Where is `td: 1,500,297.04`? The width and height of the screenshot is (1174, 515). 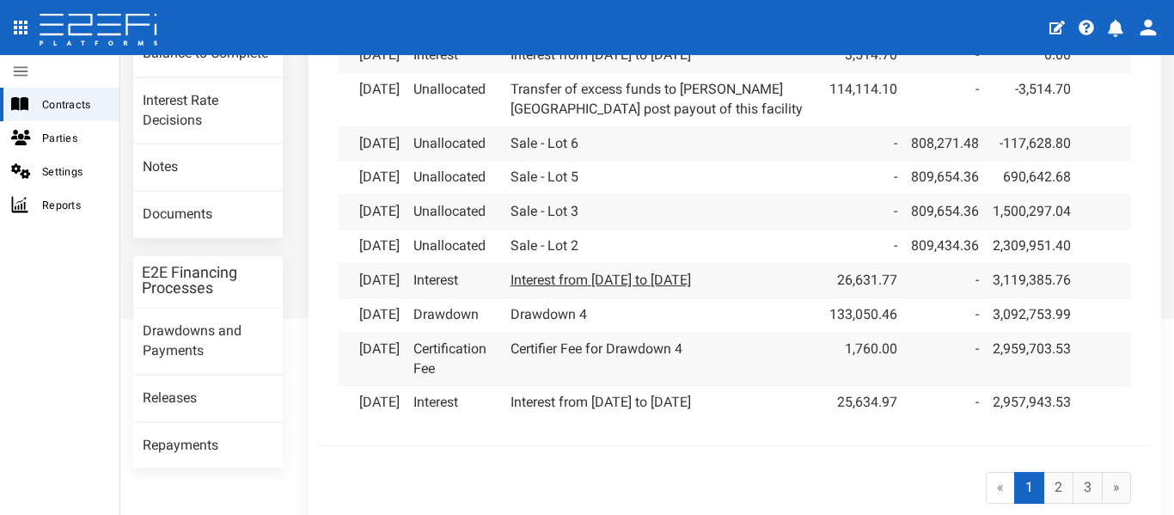 td: 1,500,297.04 is located at coordinates (1031, 212).